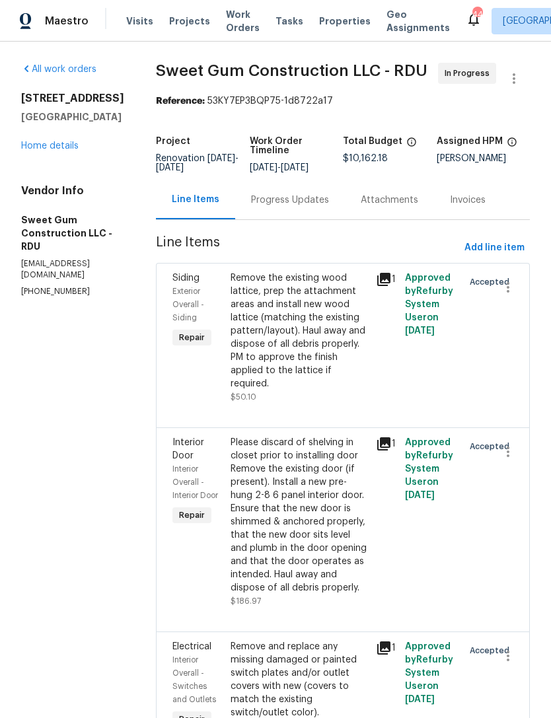 Image resolution: width=551 pixels, height=718 pixels. Describe the element at coordinates (246, 601) in the screenshot. I see `span: $186.97` at that location.